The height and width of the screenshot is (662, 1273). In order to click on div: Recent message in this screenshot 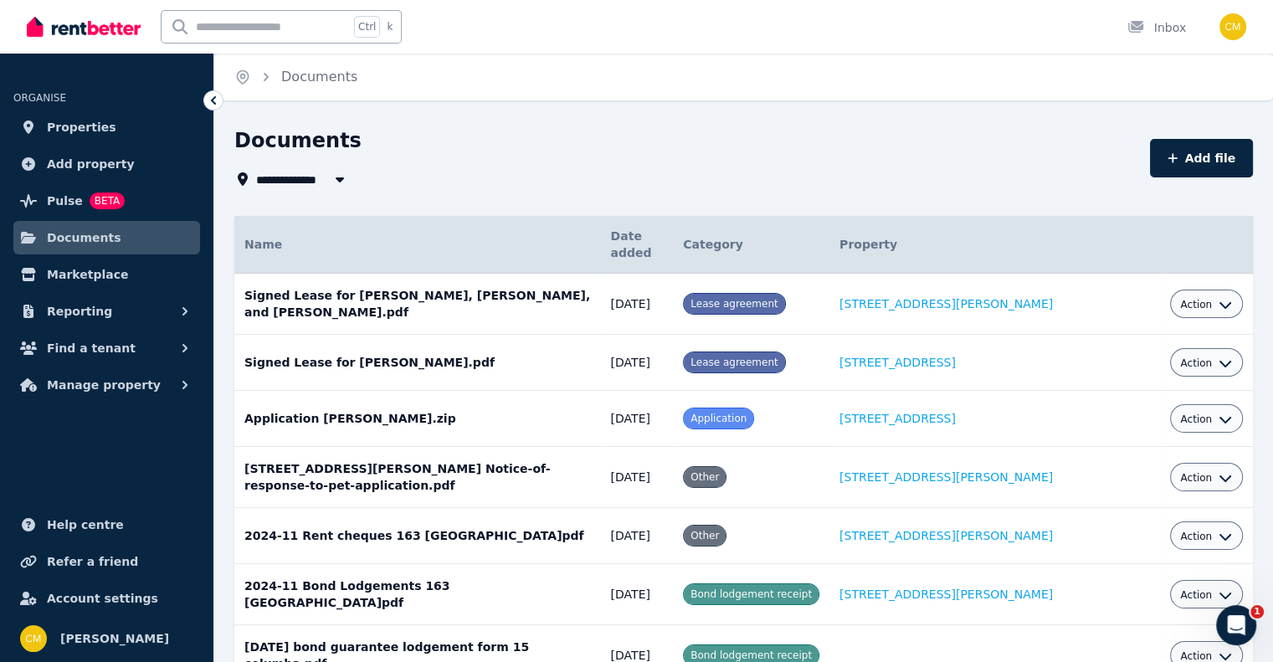, I will do `click(167, 177)`.